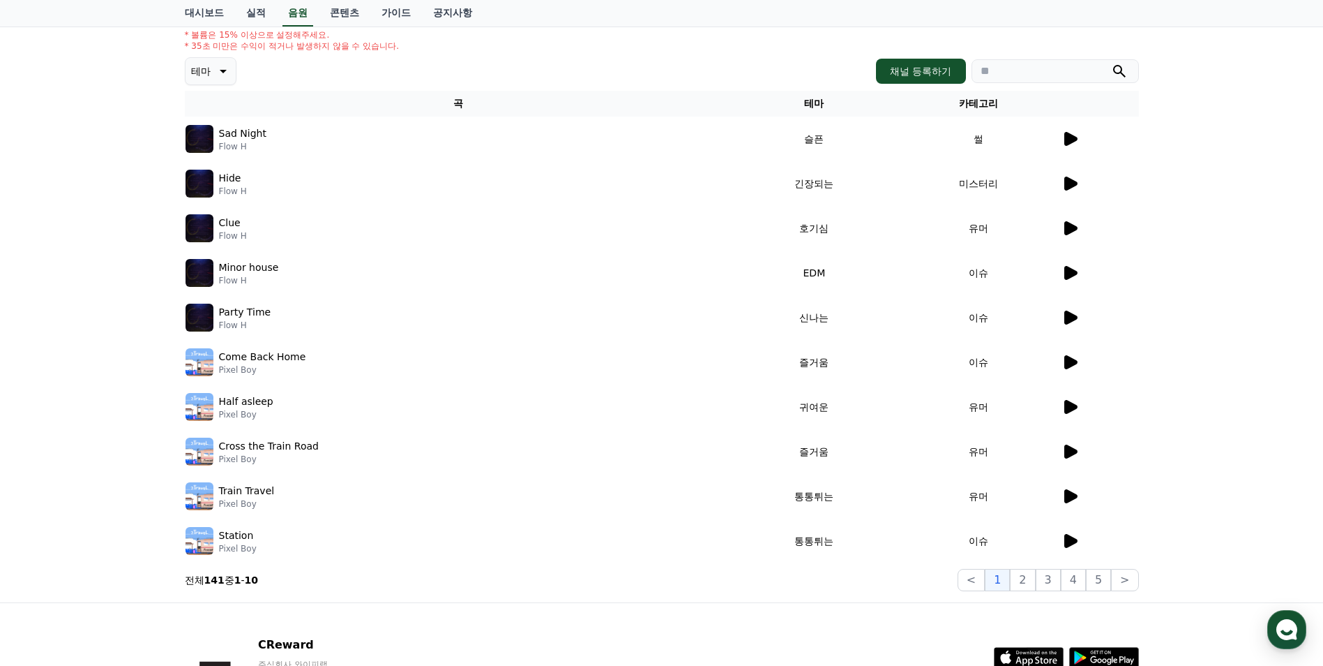 The height and width of the screenshot is (666, 1323). Describe the element at coordinates (237, 535) in the screenshot. I see `p: Station` at that location.